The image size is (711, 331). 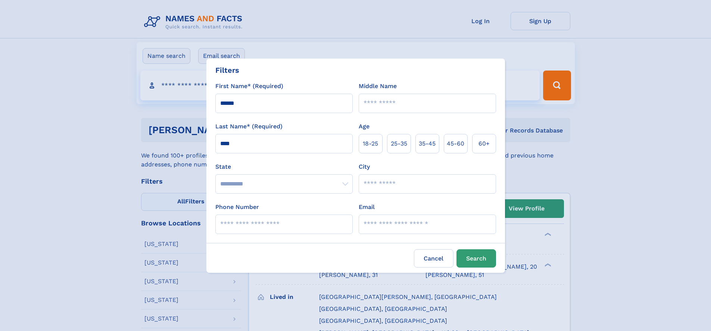 What do you see at coordinates (227, 70) in the screenshot?
I see `div: Filters` at bounding box center [227, 70].